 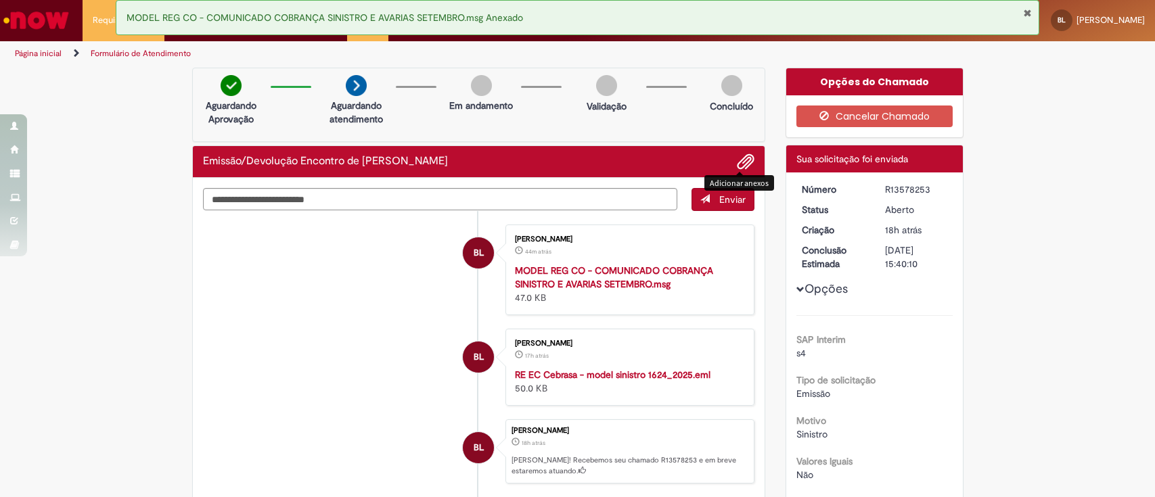 I want to click on span: Requisições, so click(x=116, y=20).